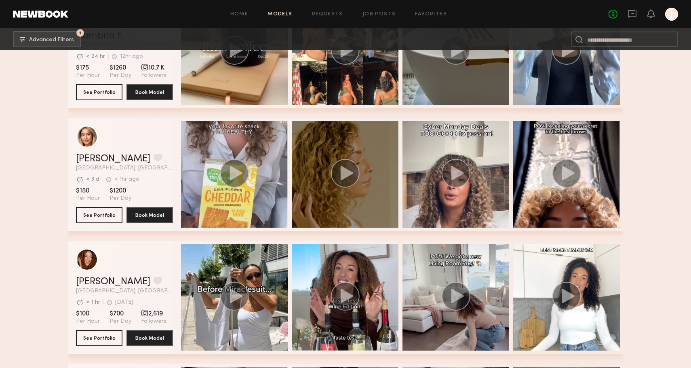 This screenshot has height=368, width=691. I want to click on span: $175, so click(88, 68).